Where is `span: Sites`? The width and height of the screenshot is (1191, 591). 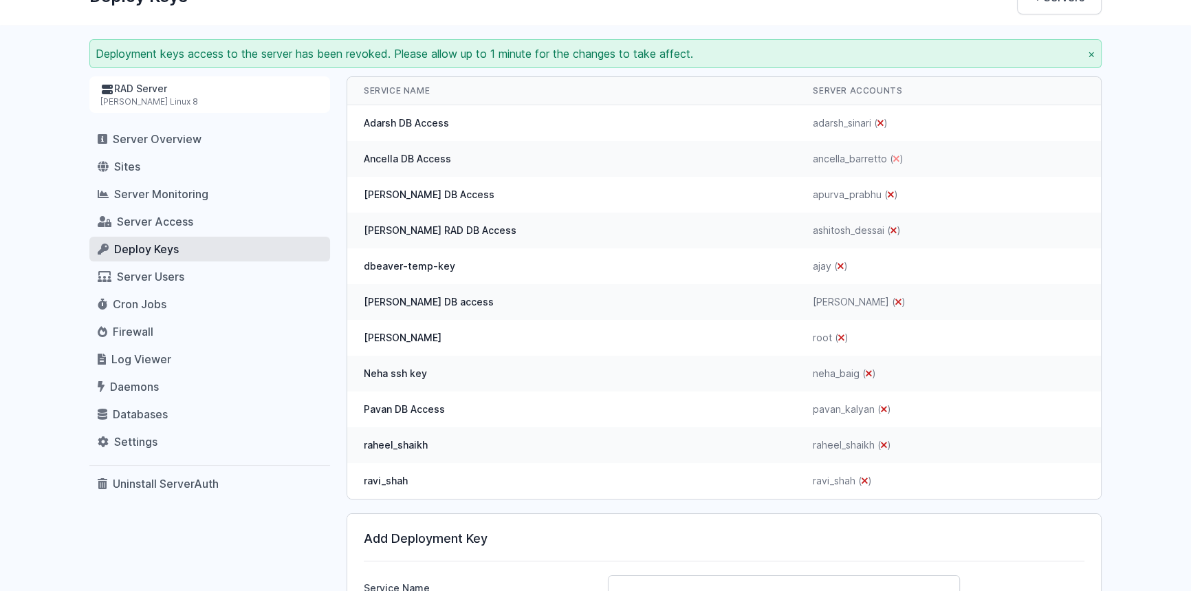
span: Sites is located at coordinates (127, 166).